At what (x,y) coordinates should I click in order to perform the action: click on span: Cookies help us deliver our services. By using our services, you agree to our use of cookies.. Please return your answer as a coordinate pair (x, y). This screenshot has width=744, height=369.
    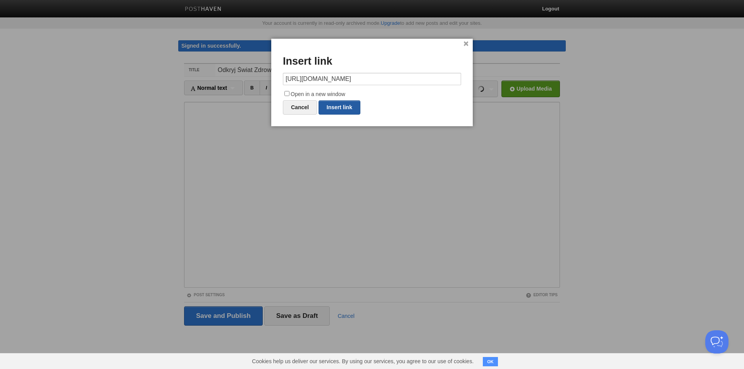
    Looking at the image, I should click on (363, 361).